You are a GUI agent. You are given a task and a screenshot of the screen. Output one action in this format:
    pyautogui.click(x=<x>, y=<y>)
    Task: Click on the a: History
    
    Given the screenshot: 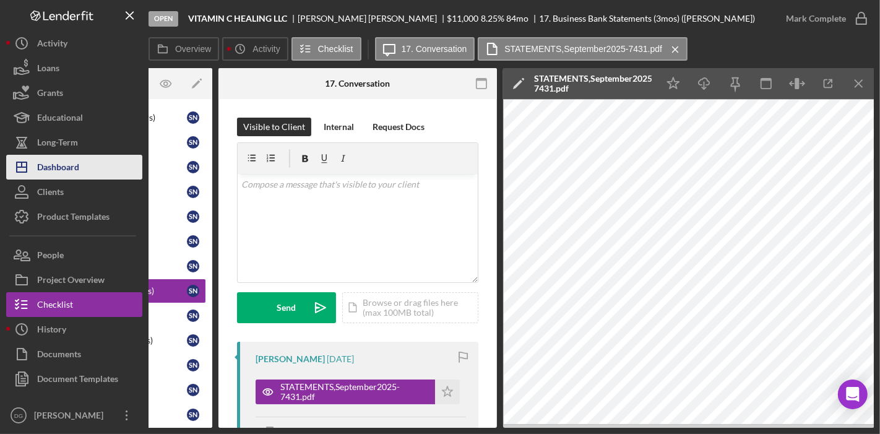 What is the action you would take?
    pyautogui.click(x=74, y=329)
    